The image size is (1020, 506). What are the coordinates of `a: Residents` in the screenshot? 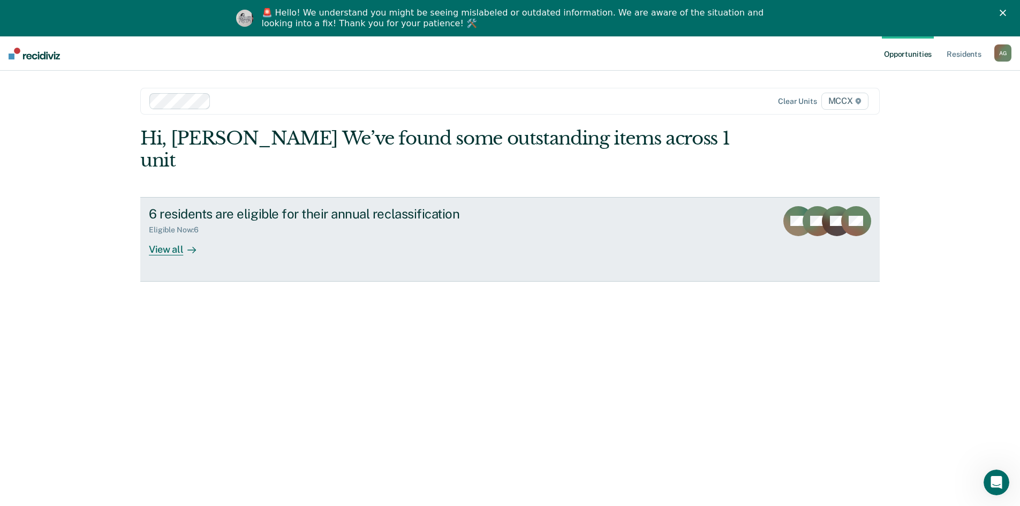 It's located at (964, 54).